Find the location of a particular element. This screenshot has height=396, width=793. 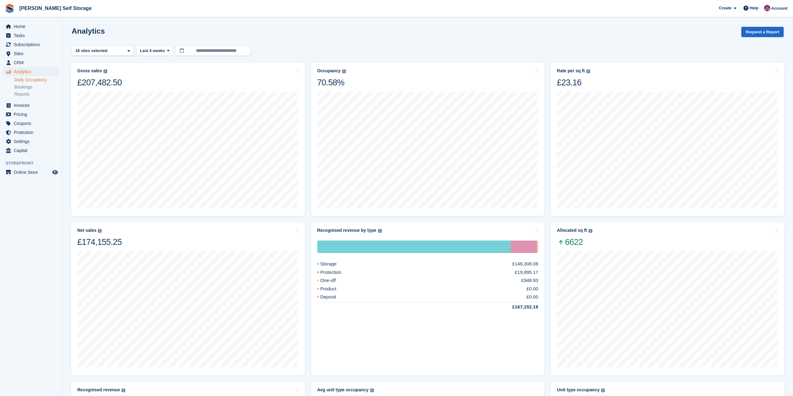

span: CRM is located at coordinates (32, 63).